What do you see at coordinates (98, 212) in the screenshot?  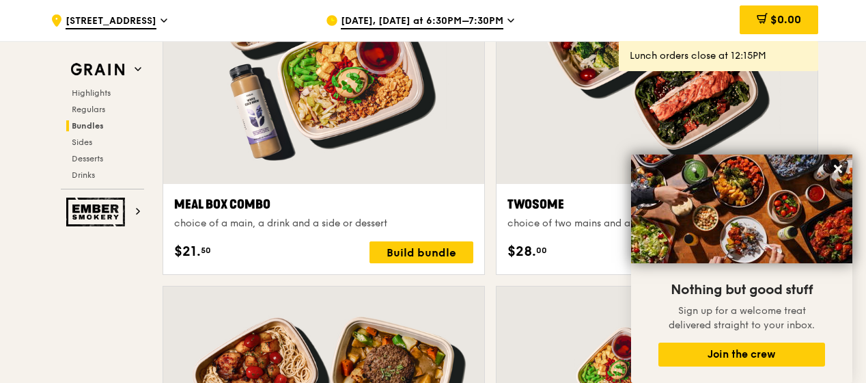 I see `img: Ember Smokery web logo` at bounding box center [98, 212].